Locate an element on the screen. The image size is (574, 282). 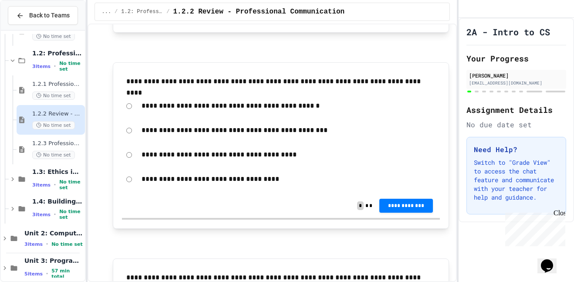
span: Unit 2: Computational Thinking & Problem-Solving is located at coordinates (54, 233).